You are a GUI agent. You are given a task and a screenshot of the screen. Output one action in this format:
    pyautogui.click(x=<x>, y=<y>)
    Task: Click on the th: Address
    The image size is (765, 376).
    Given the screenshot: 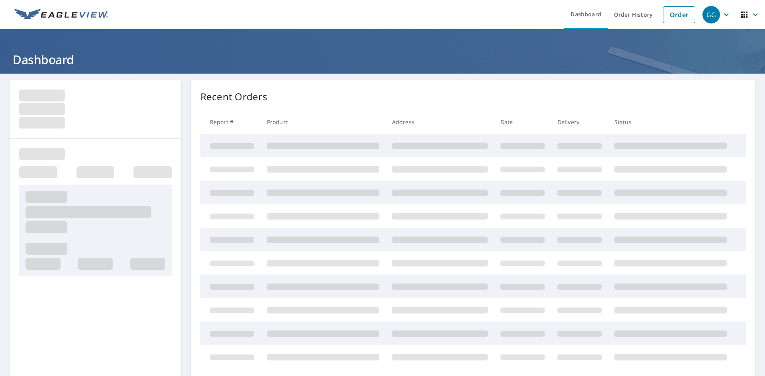 What is the action you would take?
    pyautogui.click(x=440, y=122)
    